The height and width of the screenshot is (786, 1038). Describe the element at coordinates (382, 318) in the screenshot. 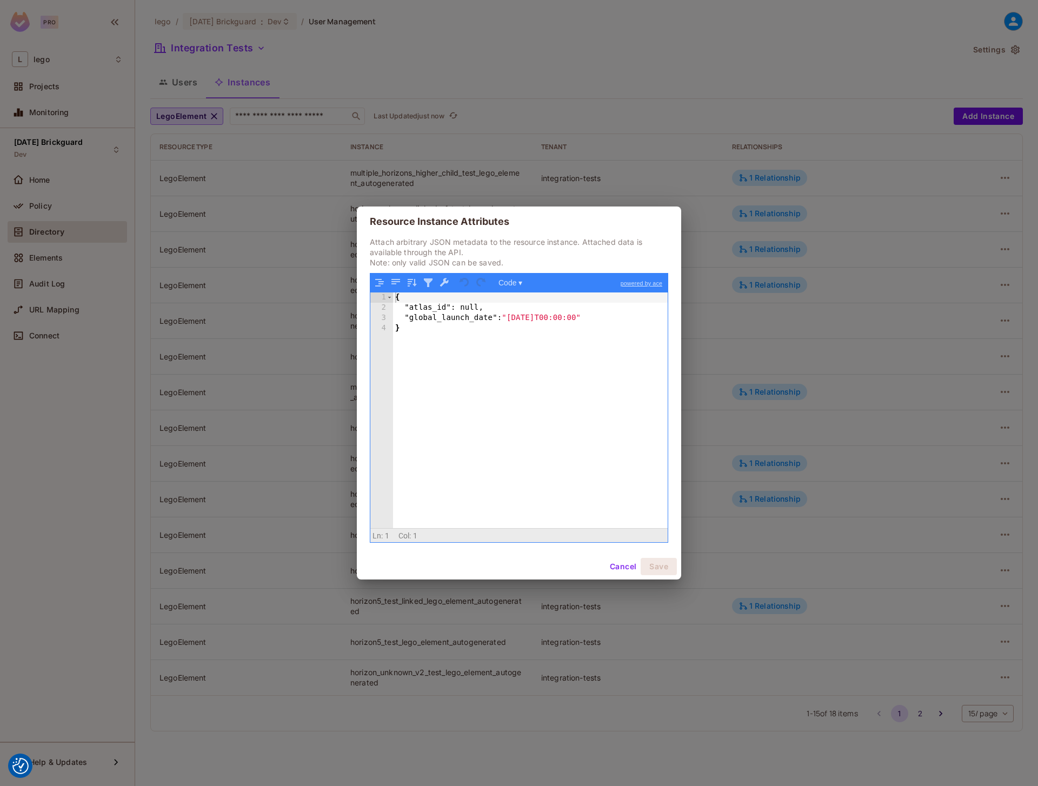

I see `div: 3` at that location.